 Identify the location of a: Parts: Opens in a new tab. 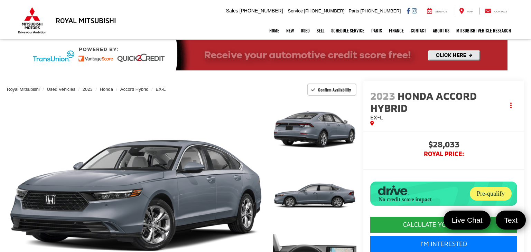
(376, 31).